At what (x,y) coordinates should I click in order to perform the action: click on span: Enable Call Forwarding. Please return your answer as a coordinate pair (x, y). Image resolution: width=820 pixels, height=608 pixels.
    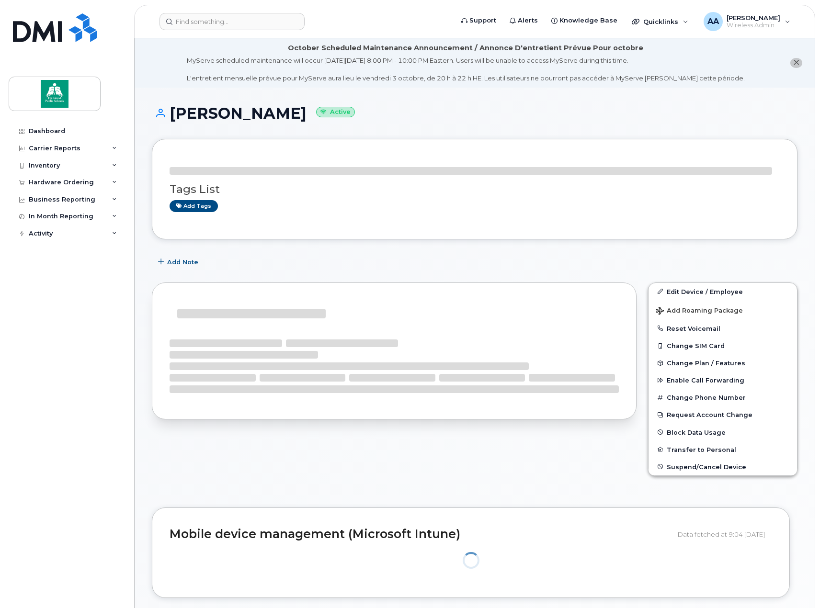
    Looking at the image, I should click on (705, 380).